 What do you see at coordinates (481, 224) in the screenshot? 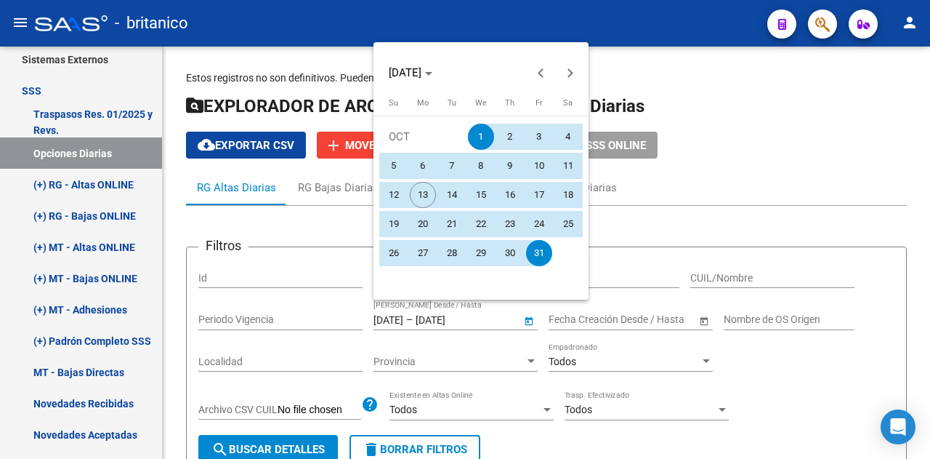
I see `span: 22` at bounding box center [481, 224].